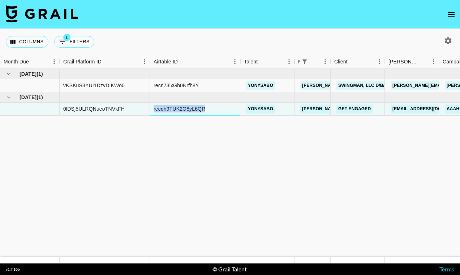 This screenshot has width=460, height=275. What do you see at coordinates (67, 38) in the screenshot?
I see `span: 1` at bounding box center [67, 38].